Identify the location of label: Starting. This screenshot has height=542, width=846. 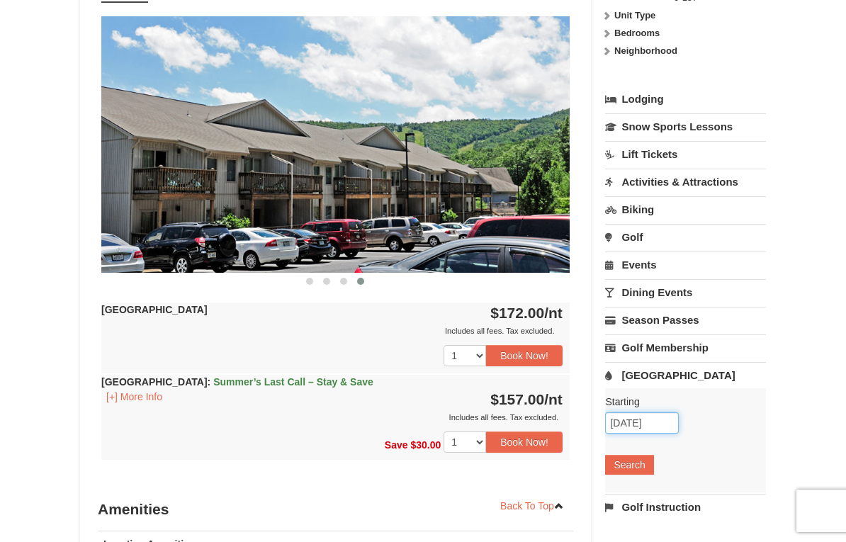
(681, 402).